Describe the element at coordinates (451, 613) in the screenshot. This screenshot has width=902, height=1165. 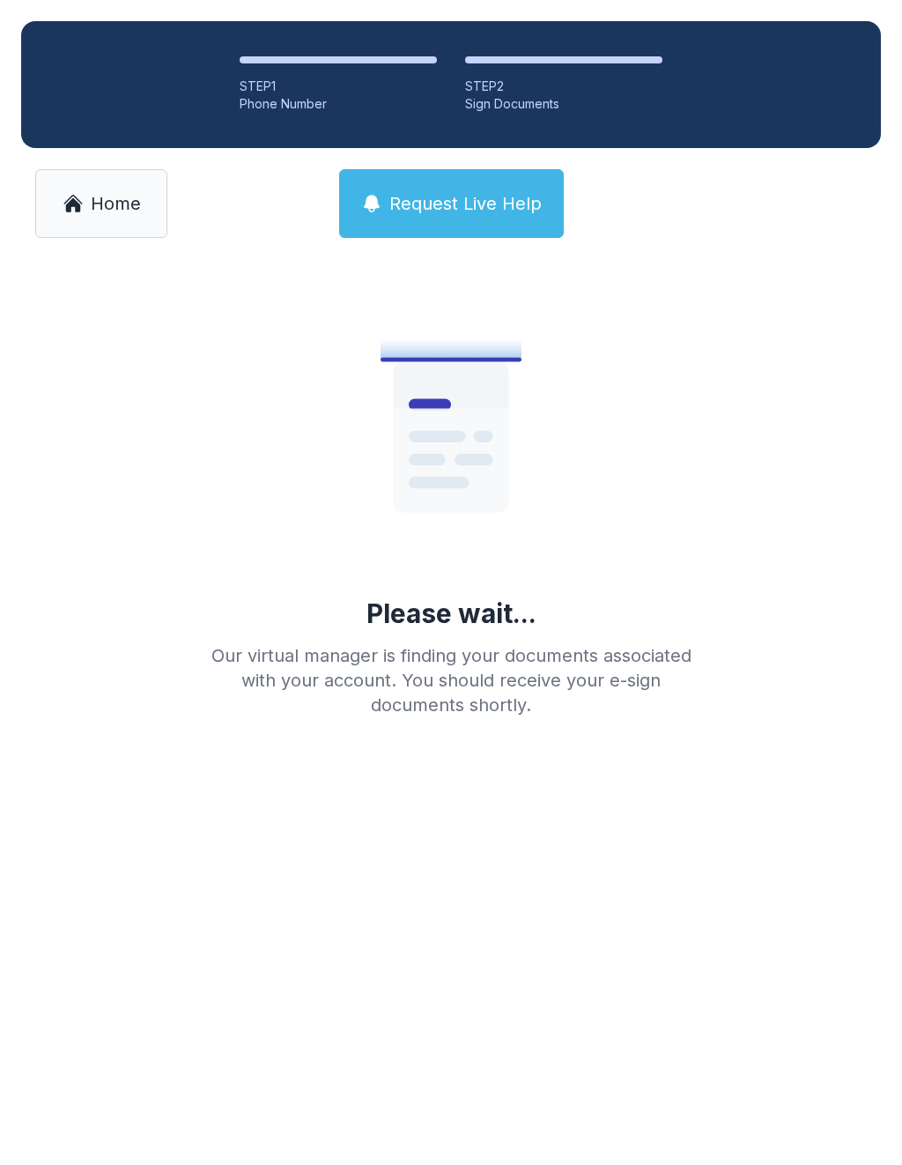
I see `div: Please wait...` at that location.